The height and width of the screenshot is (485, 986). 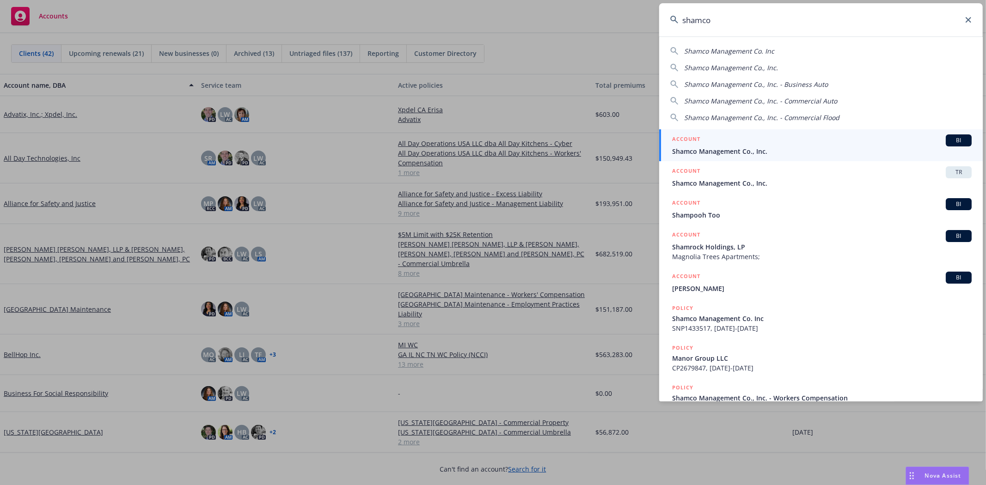 What do you see at coordinates (821, 20) in the screenshot?
I see `input: Search...` at bounding box center [821, 20].